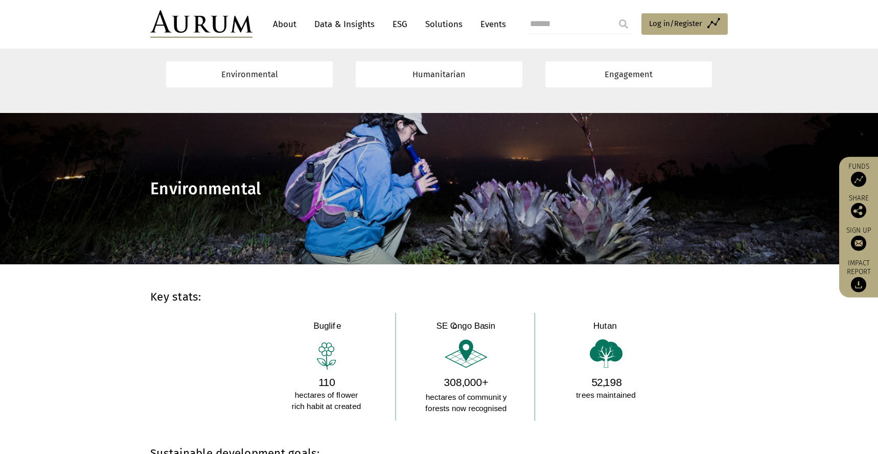 The height and width of the screenshot is (454, 878). I want to click on a: ESG, so click(400, 24).